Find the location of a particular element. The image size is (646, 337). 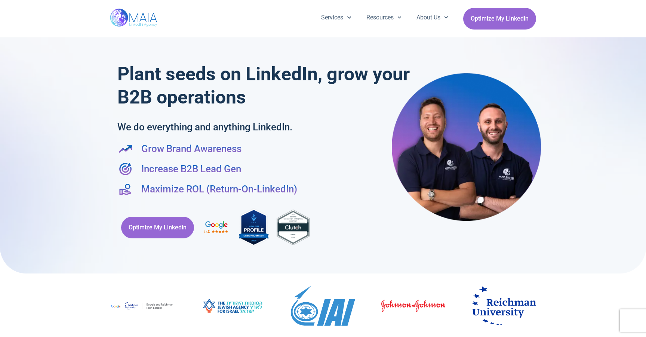

a: Resources is located at coordinates (384, 18).